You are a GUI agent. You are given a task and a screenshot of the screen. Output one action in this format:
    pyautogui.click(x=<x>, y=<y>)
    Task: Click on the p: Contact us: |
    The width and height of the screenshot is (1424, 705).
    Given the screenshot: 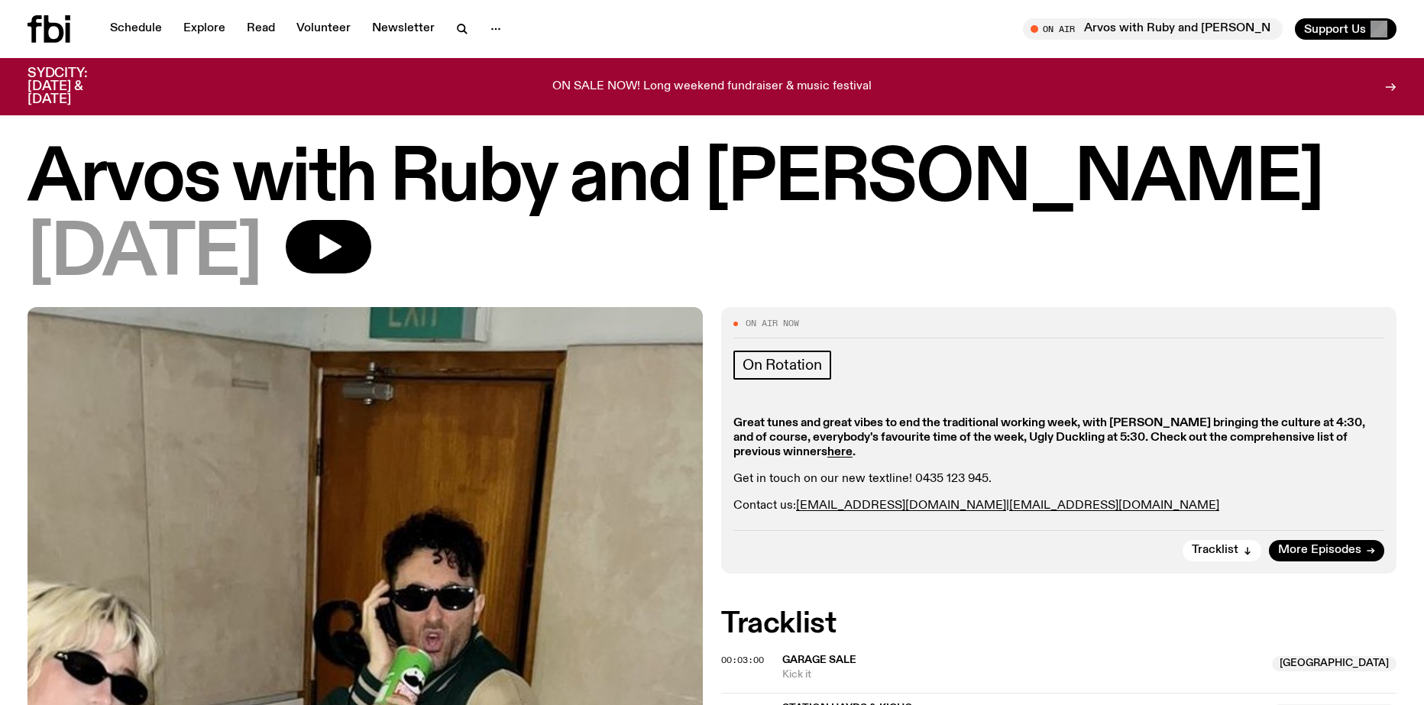 What is the action you would take?
    pyautogui.click(x=1059, y=506)
    